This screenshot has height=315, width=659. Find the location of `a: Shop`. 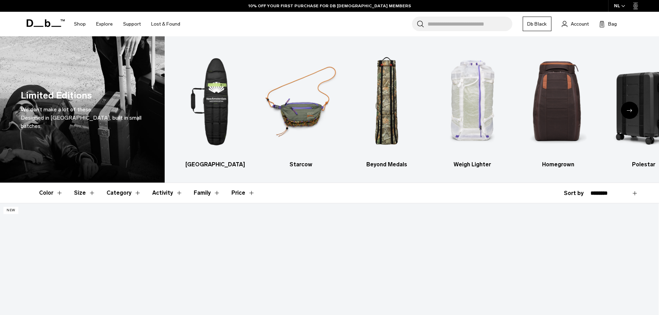

a: Shop is located at coordinates (80, 24).